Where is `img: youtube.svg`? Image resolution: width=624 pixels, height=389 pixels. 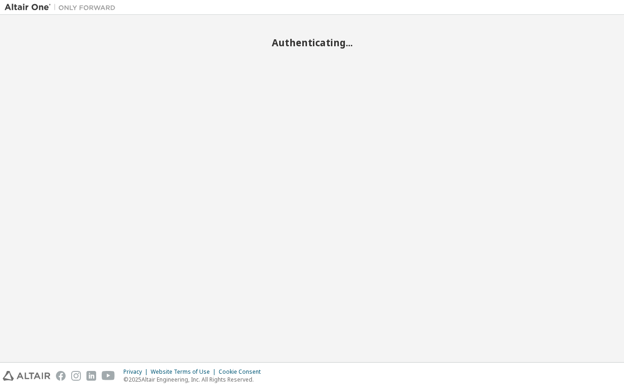
img: youtube.svg is located at coordinates (108, 375).